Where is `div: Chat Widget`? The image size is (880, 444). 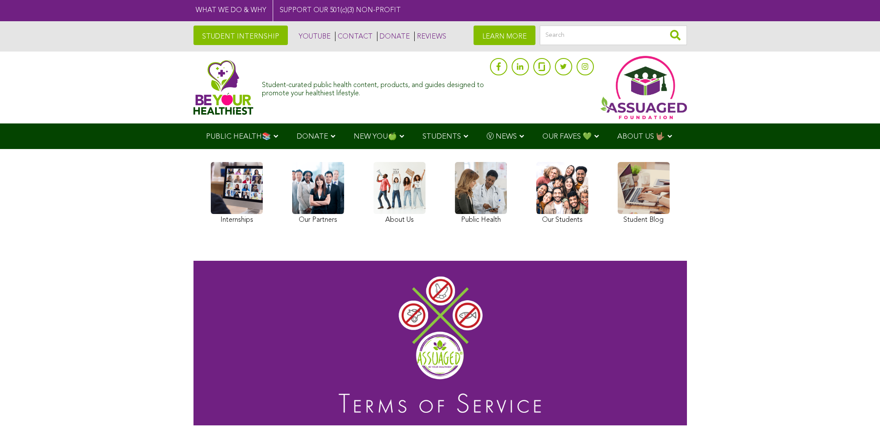
div: Chat Widget is located at coordinates (858, 423).